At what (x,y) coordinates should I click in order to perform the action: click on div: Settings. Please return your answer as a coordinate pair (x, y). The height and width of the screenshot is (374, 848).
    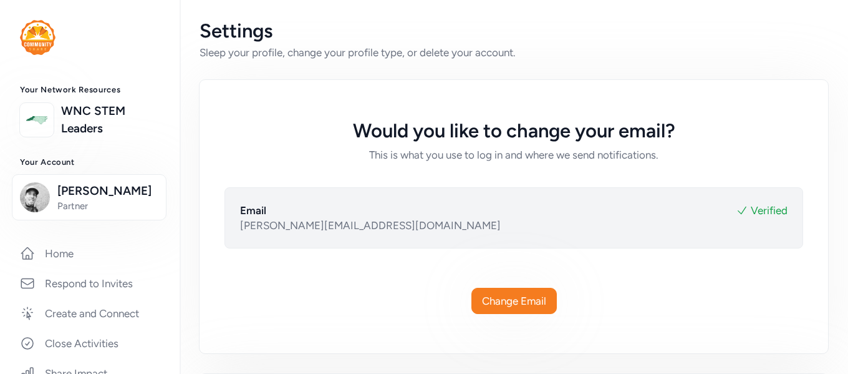
    Looking at the image, I should click on (514, 31).